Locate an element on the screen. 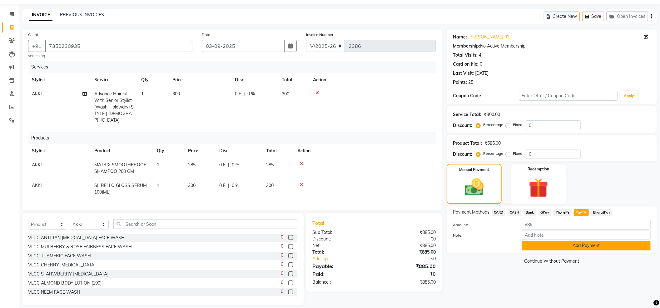 This screenshot has width=660, height=308. img: _cash.svg is located at coordinates (474, 187).